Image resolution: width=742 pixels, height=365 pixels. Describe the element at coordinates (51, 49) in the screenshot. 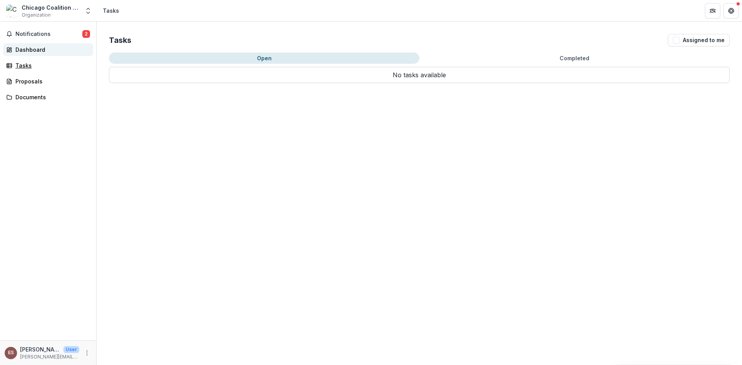

I see `div: Dashboard` at that location.